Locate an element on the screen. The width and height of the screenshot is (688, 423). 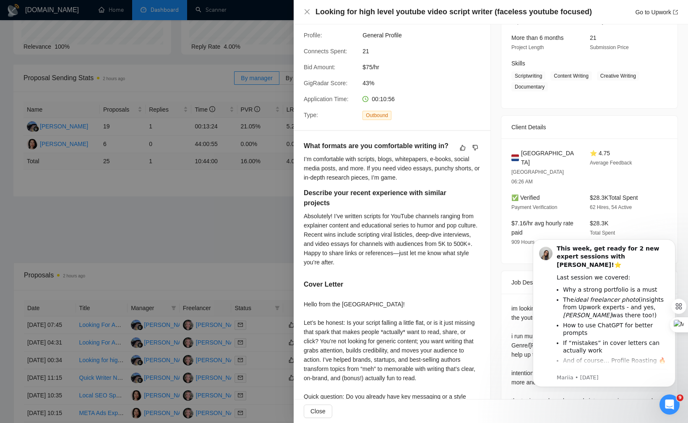
span: $28.3K Total Spent is located at coordinates (614, 198).